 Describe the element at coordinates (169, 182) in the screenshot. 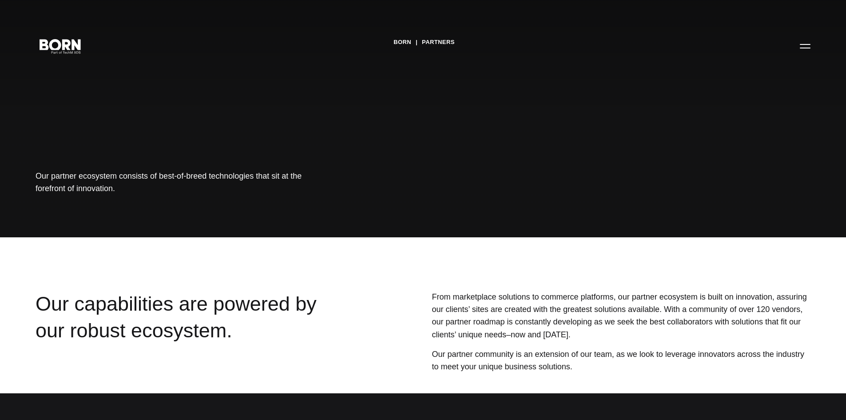

I see `h1: Our partner ecosystem consists of best-of-breed technologies that sit at the forefront of innovat...` at that location.